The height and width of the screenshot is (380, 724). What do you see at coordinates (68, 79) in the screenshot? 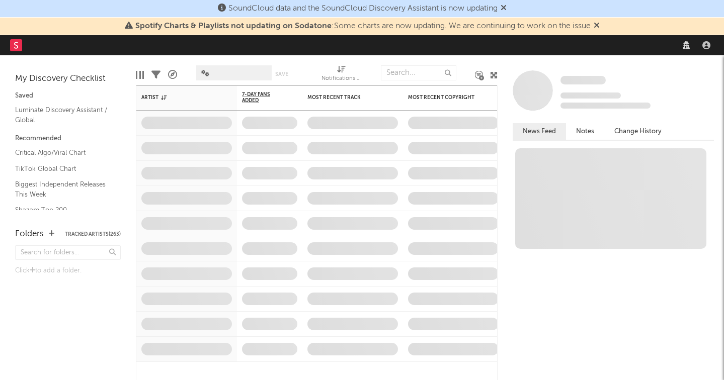
I see `div: My Discovery Checklist` at bounding box center [68, 79].